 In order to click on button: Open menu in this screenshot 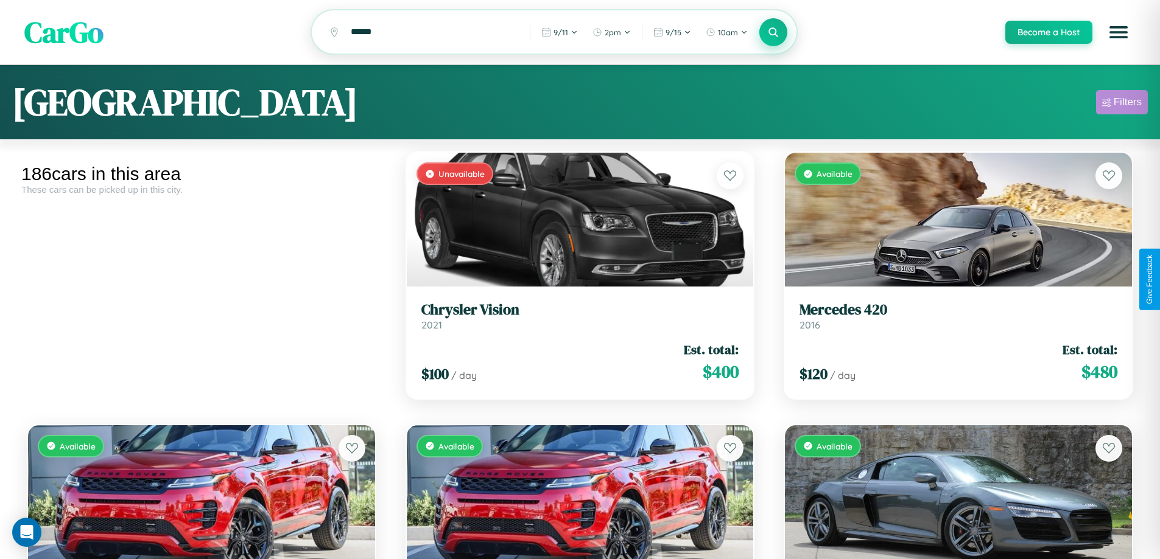, I will do `click(1118, 32)`.